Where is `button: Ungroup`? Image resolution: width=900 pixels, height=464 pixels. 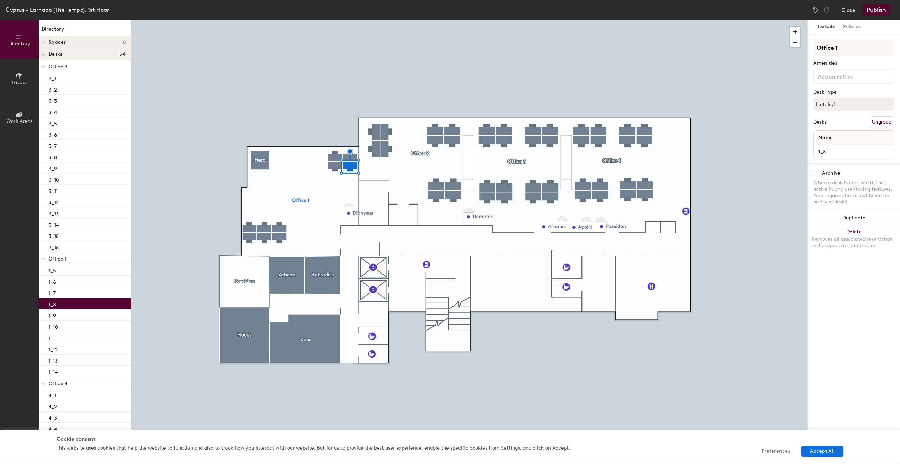 button: Ungroup is located at coordinates (882, 122).